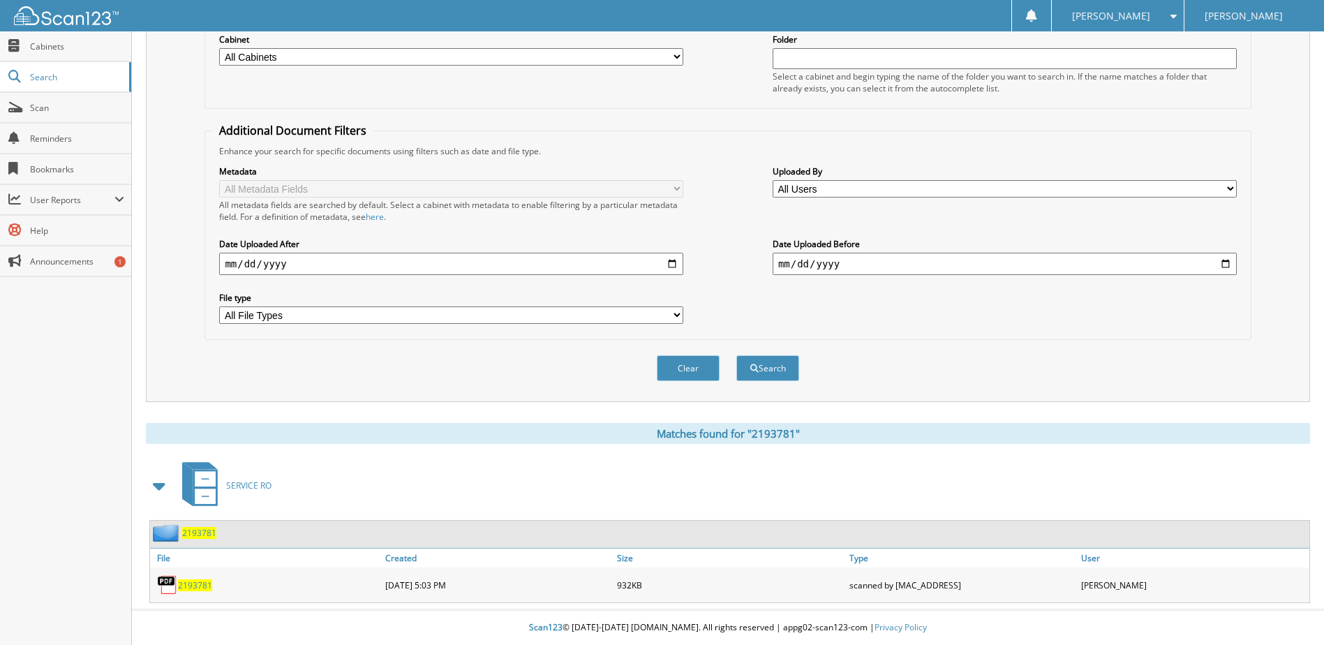 The image size is (1324, 645). What do you see at coordinates (168, 533) in the screenshot?
I see `img: folder2.png` at bounding box center [168, 533].